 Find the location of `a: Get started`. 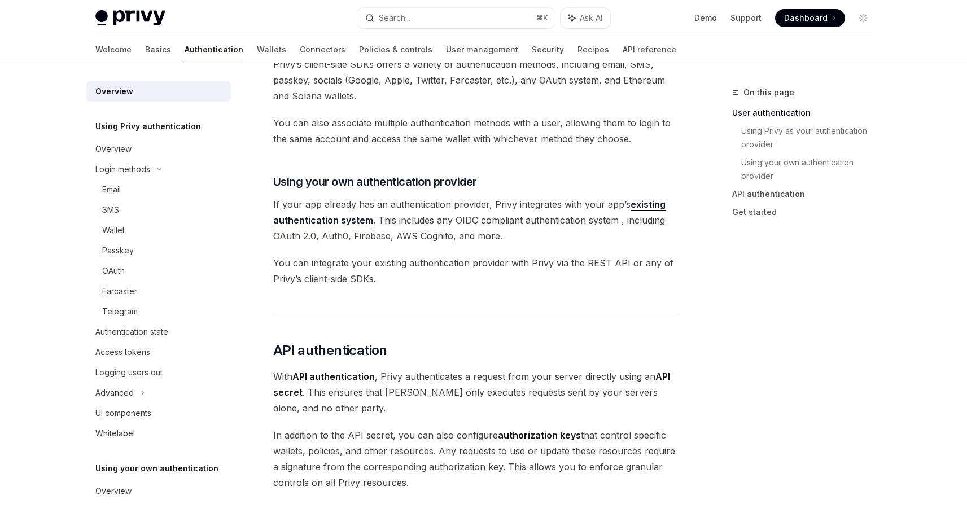

a: Get started is located at coordinates (807, 212).